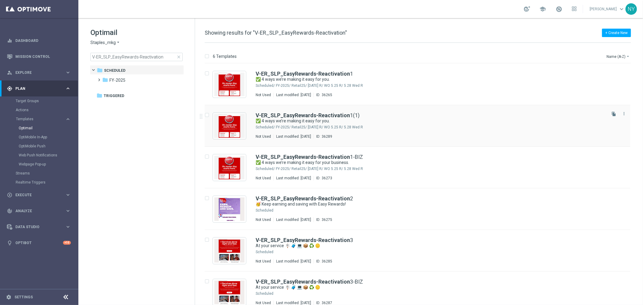  What do you see at coordinates (39, 41) in the screenshot?
I see `button: equalizer Dashboard` at bounding box center [39, 41].